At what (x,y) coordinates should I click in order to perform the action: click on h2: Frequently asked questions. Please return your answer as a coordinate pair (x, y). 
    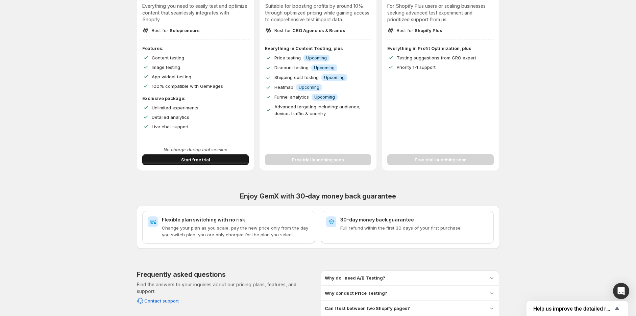
    Looking at the image, I should click on (181, 275).